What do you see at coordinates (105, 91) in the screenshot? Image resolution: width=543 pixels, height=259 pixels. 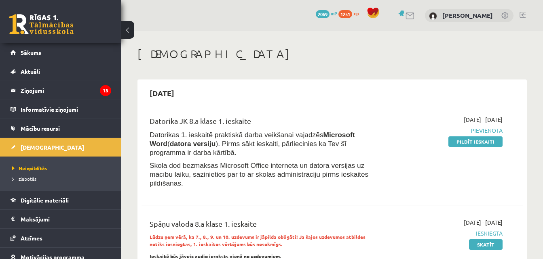 I see `i: 13` at bounding box center [105, 91].